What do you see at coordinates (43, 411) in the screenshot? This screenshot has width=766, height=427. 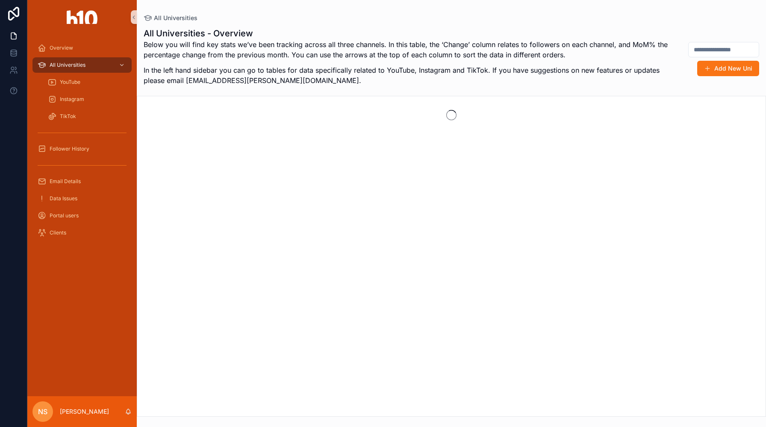 I see `span: NS` at bounding box center [43, 411].